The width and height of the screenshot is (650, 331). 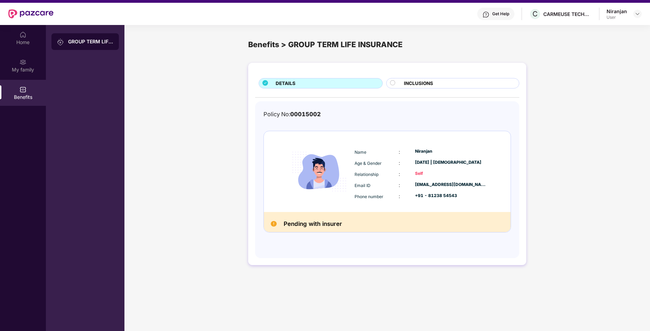 What do you see at coordinates (292, 114) in the screenshot?
I see `div: Policy No:` at bounding box center [292, 114].